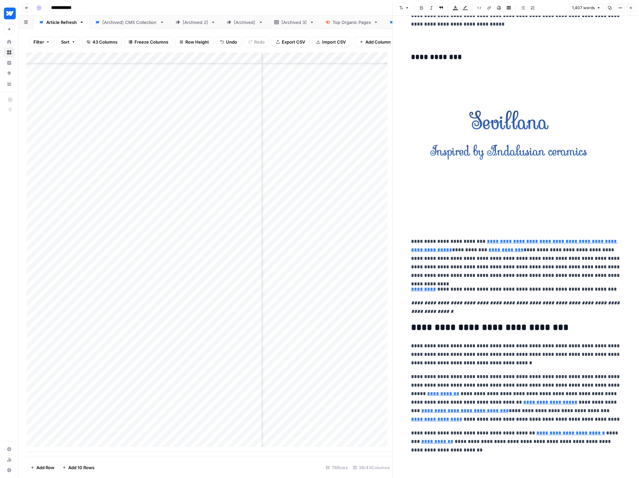 This screenshot has height=478, width=639. What do you see at coordinates (195, 22) in the screenshot?
I see `div: [Archived 2]` at bounding box center [195, 22].